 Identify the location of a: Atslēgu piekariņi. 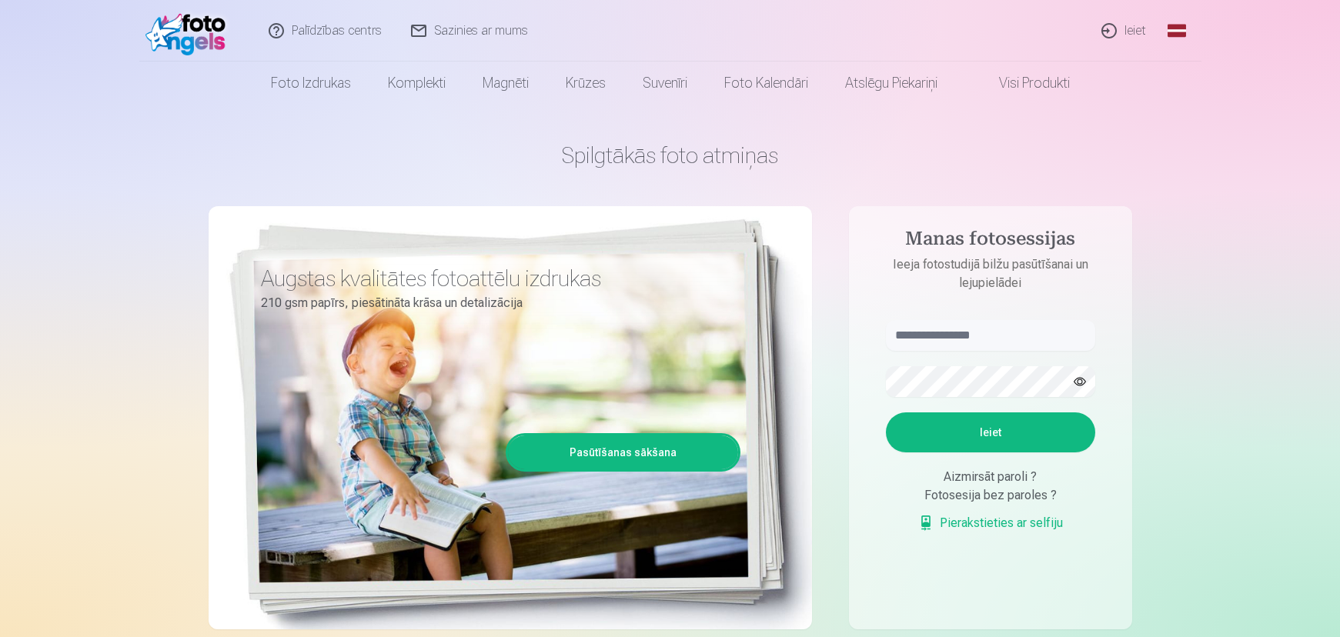
(892, 83).